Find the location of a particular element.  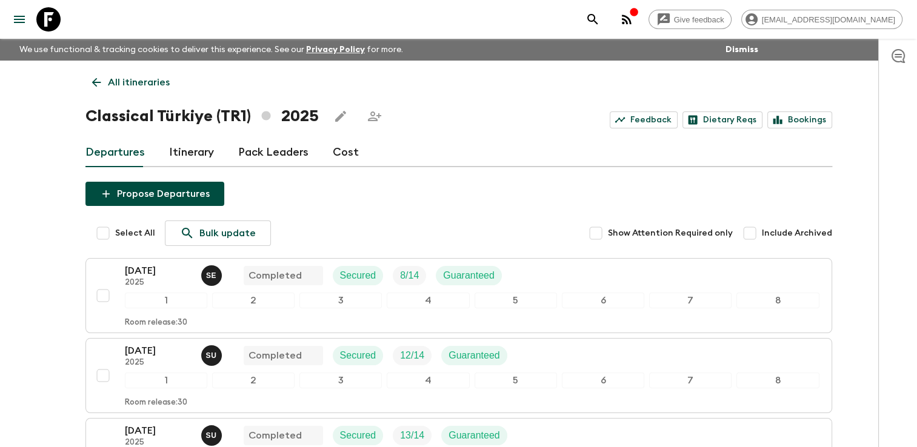

p: We use functional & tracking cookies to deliver this experience. See our for more. is located at coordinates (211, 50).